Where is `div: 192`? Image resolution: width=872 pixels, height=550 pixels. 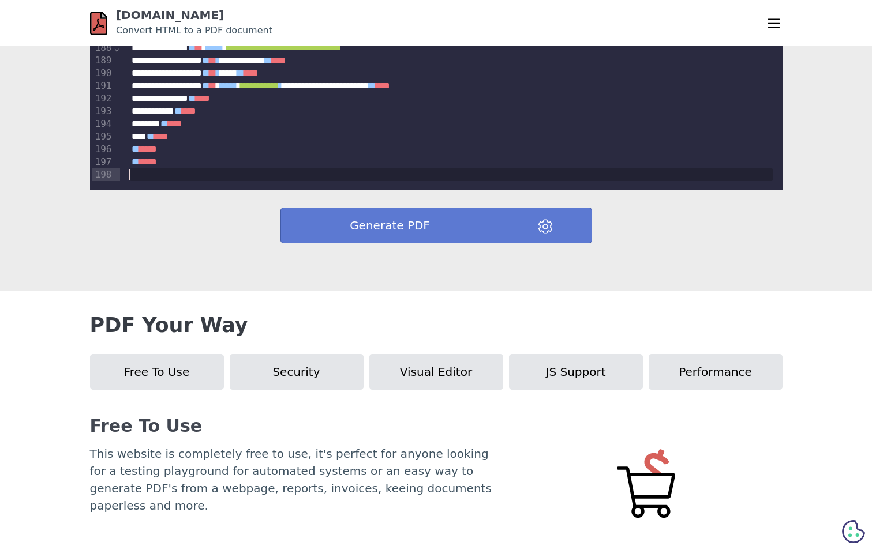 div: 192 is located at coordinates (103, 99).